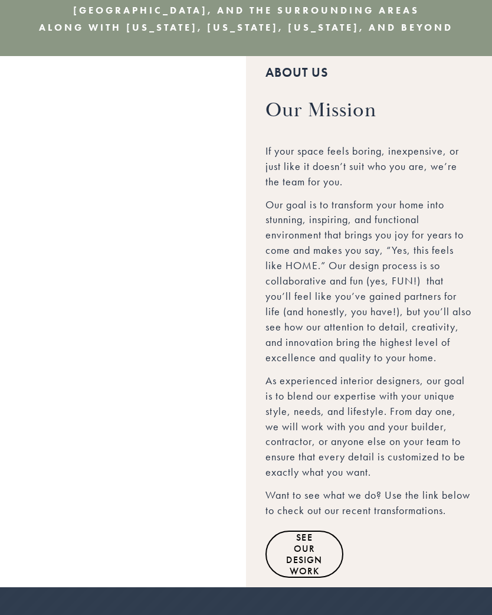 The height and width of the screenshot is (615, 492). Describe the element at coordinates (369, 73) in the screenshot. I see `h3: ABOUT US` at that location.